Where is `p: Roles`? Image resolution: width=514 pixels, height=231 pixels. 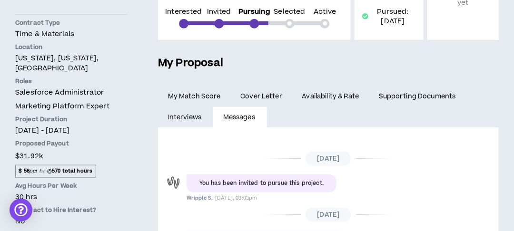 p: Roles is located at coordinates (71, 81).